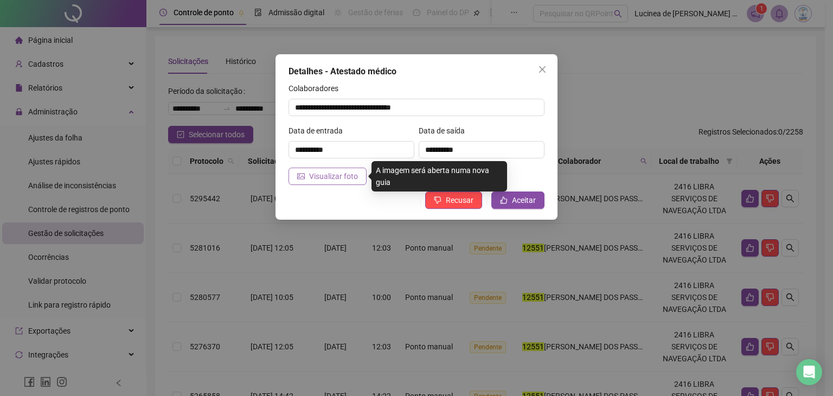 Image resolution: width=833 pixels, height=396 pixels. I want to click on span: Recusar, so click(459, 200).